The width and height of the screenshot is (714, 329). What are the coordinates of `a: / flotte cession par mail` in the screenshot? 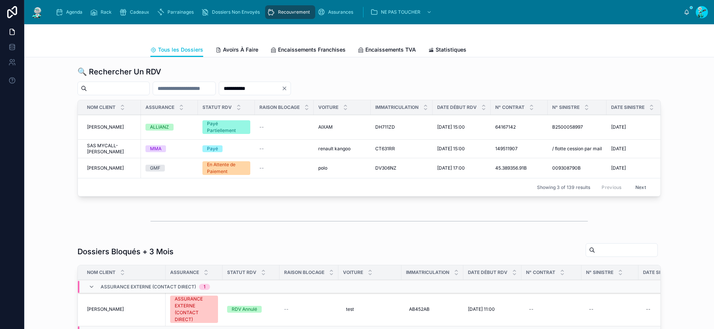 It's located at (577, 149).